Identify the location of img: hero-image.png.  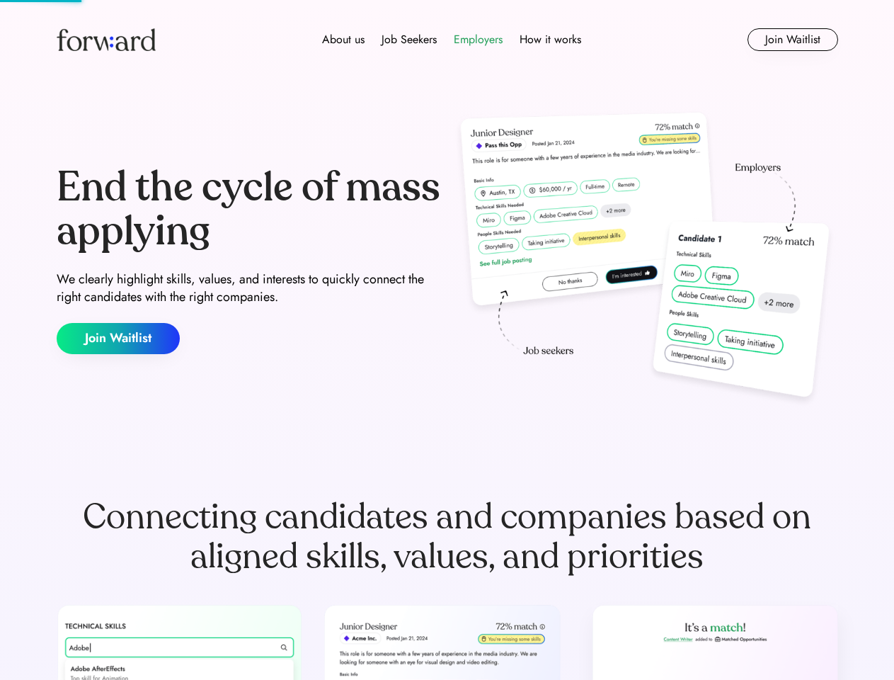
(646, 260).